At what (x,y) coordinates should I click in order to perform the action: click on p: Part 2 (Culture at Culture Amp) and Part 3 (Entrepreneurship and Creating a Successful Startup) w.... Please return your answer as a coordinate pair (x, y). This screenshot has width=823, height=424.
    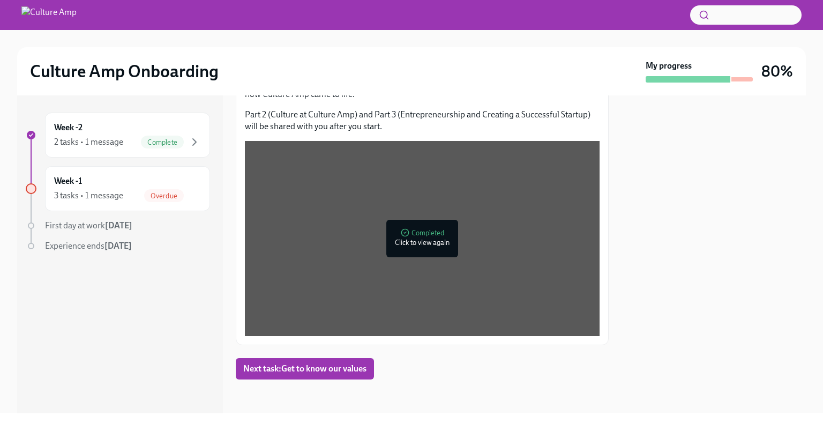
    Looking at the image, I should click on (422, 121).